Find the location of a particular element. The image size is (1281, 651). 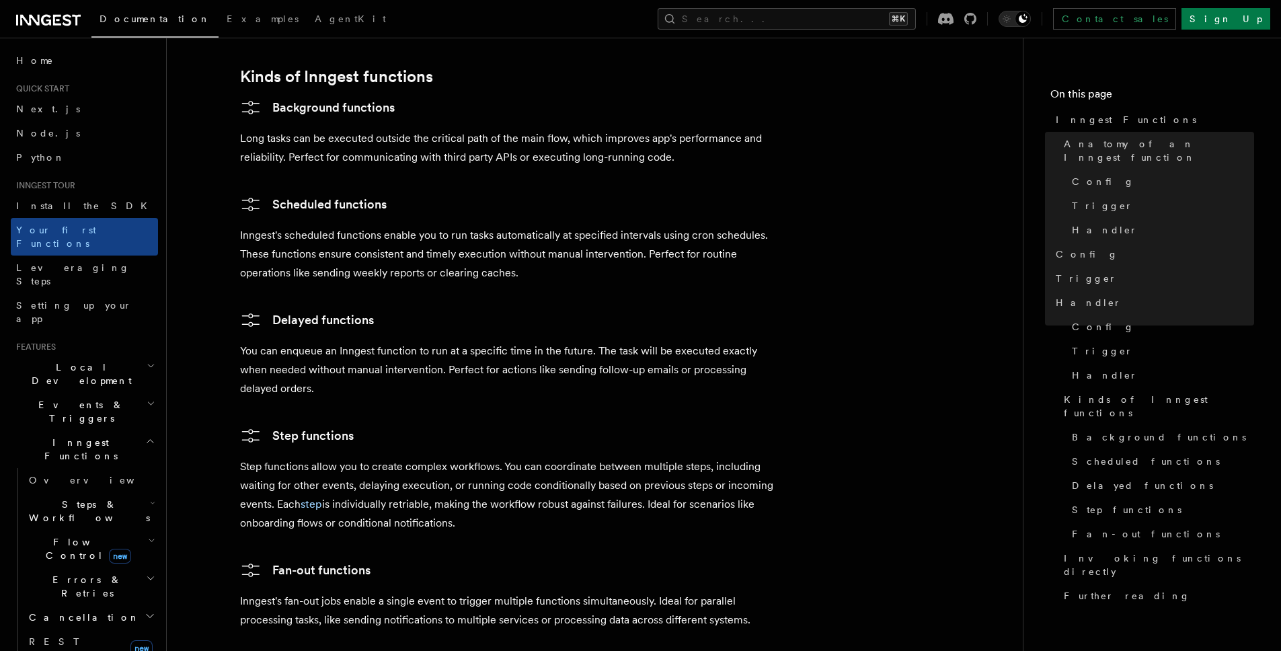

span: Fan-out functions is located at coordinates (1146, 534).